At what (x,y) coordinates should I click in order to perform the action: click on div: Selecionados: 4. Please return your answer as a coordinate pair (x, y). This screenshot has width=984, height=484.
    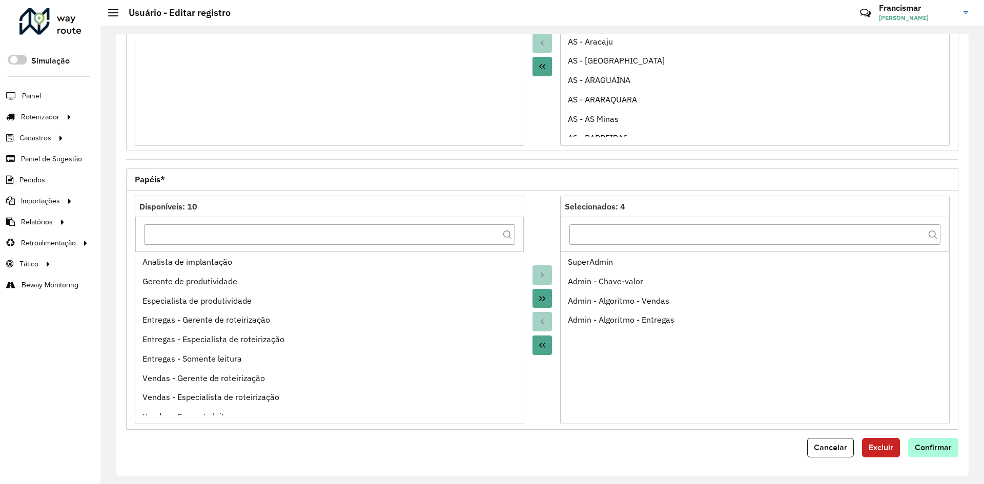
    Looking at the image, I should click on (755, 207).